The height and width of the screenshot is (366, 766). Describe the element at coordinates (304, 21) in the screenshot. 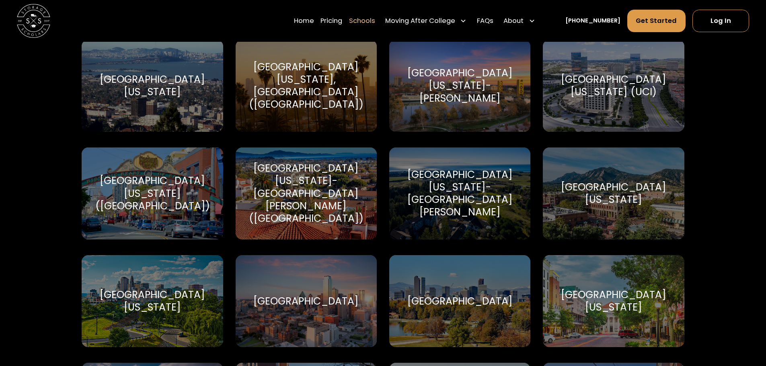

I see `a: Home` at that location.